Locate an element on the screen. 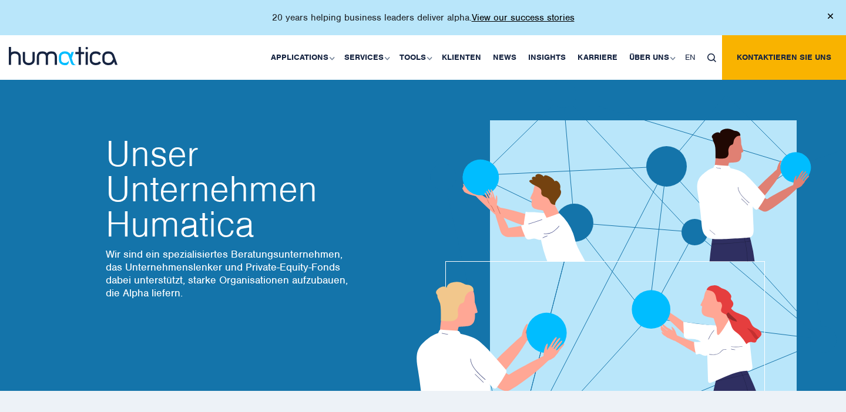 The width and height of the screenshot is (846, 412). a: Applications is located at coordinates (301, 58).